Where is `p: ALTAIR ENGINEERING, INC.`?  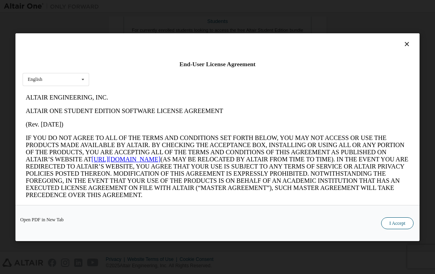
p: ALTAIR ENGINEERING, INC. is located at coordinates (195, 7).